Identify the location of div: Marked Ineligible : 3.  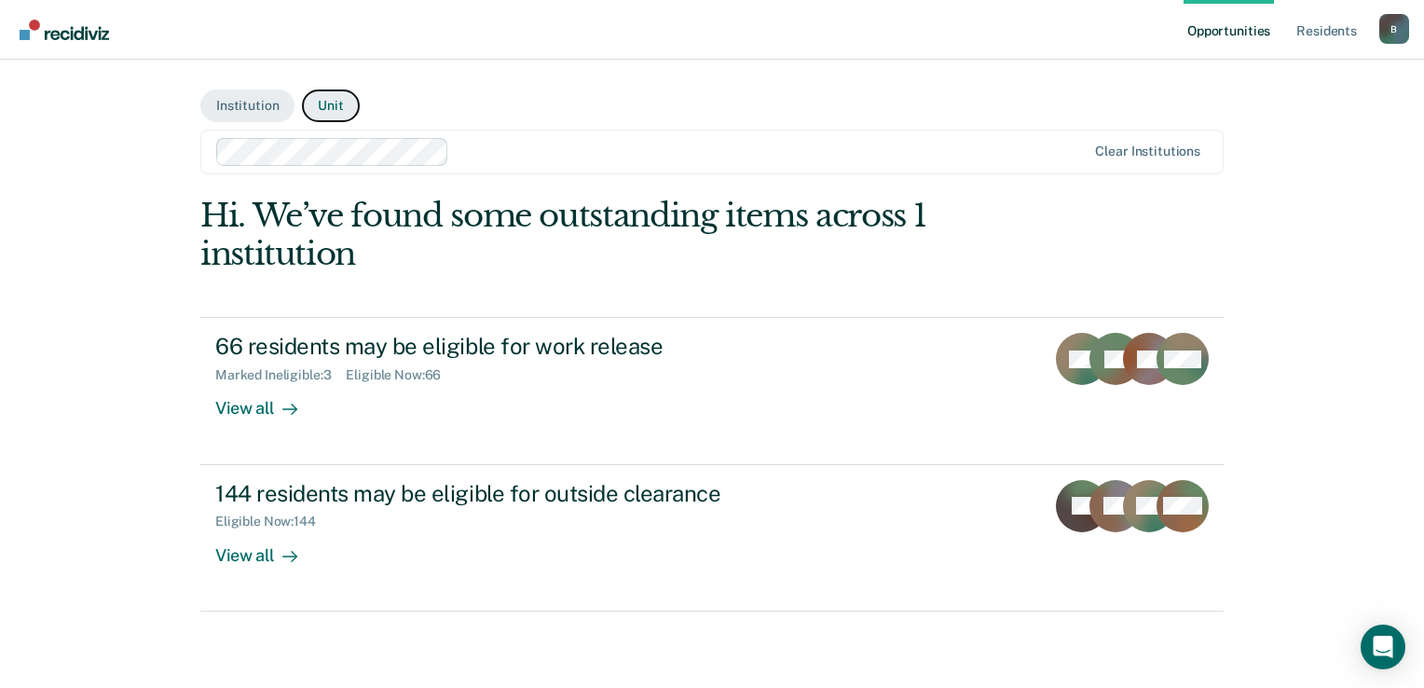
(280, 375).